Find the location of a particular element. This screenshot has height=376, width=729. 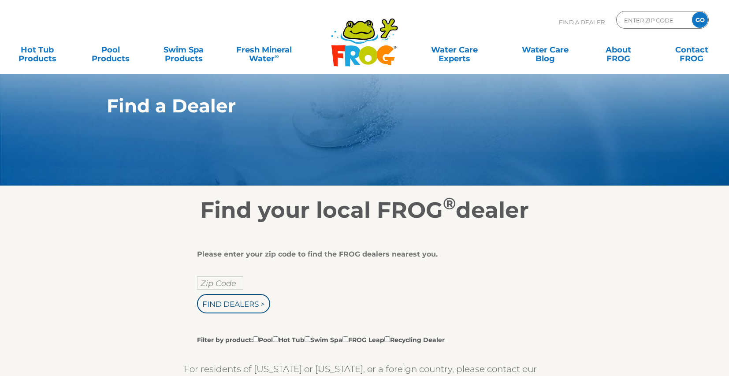

input: Find Dealers > is located at coordinates (234, 304).